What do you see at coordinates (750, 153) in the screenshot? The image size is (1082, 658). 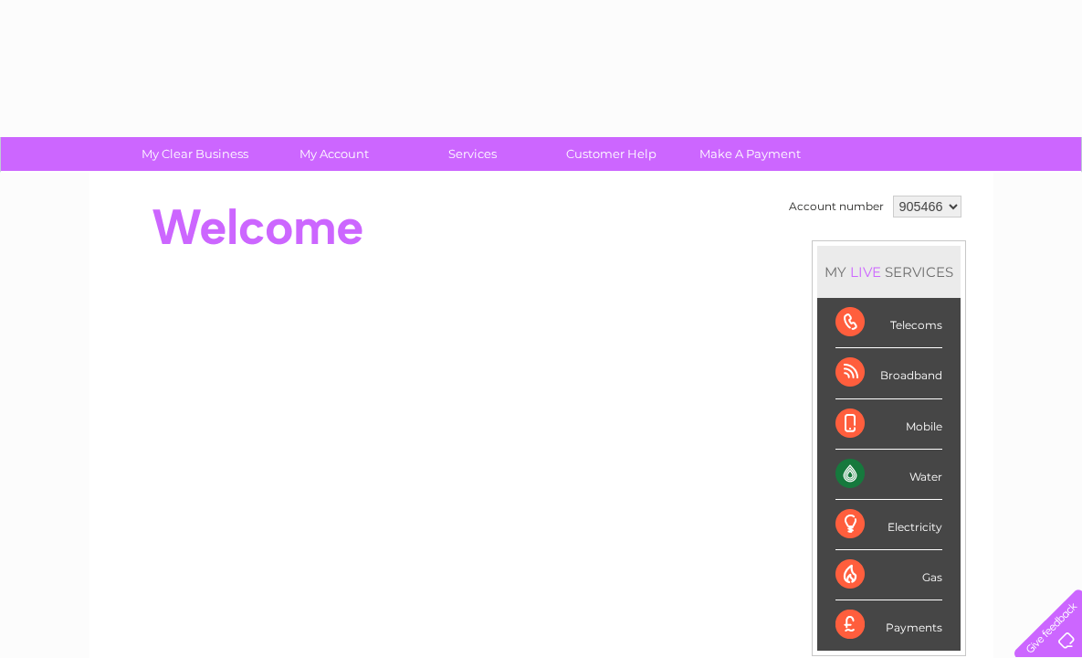 I see `a: Make A Payment` at bounding box center [750, 153].